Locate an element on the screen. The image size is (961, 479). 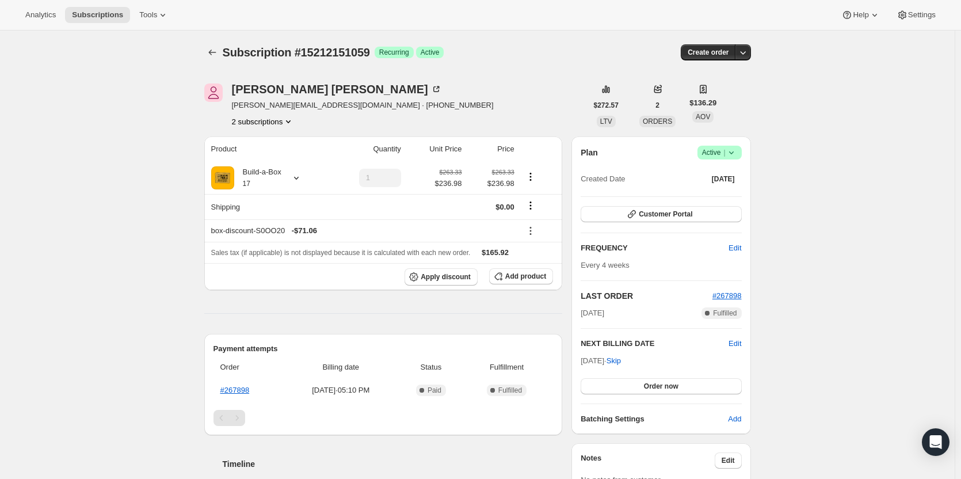
span: Subscriptions is located at coordinates (97, 15).